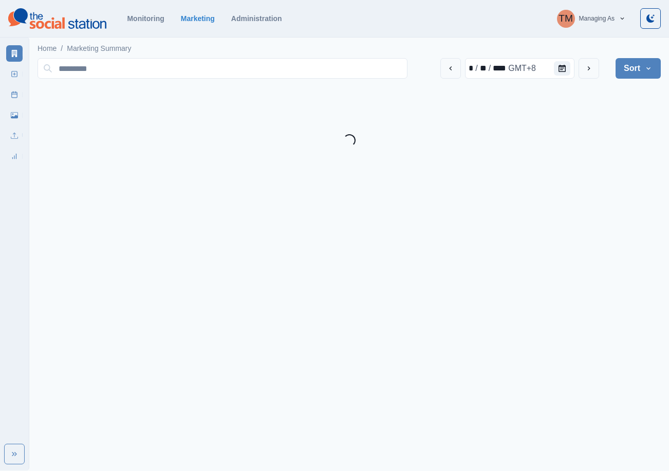  I want to click on div: Tony Manalo, so click(566, 19).